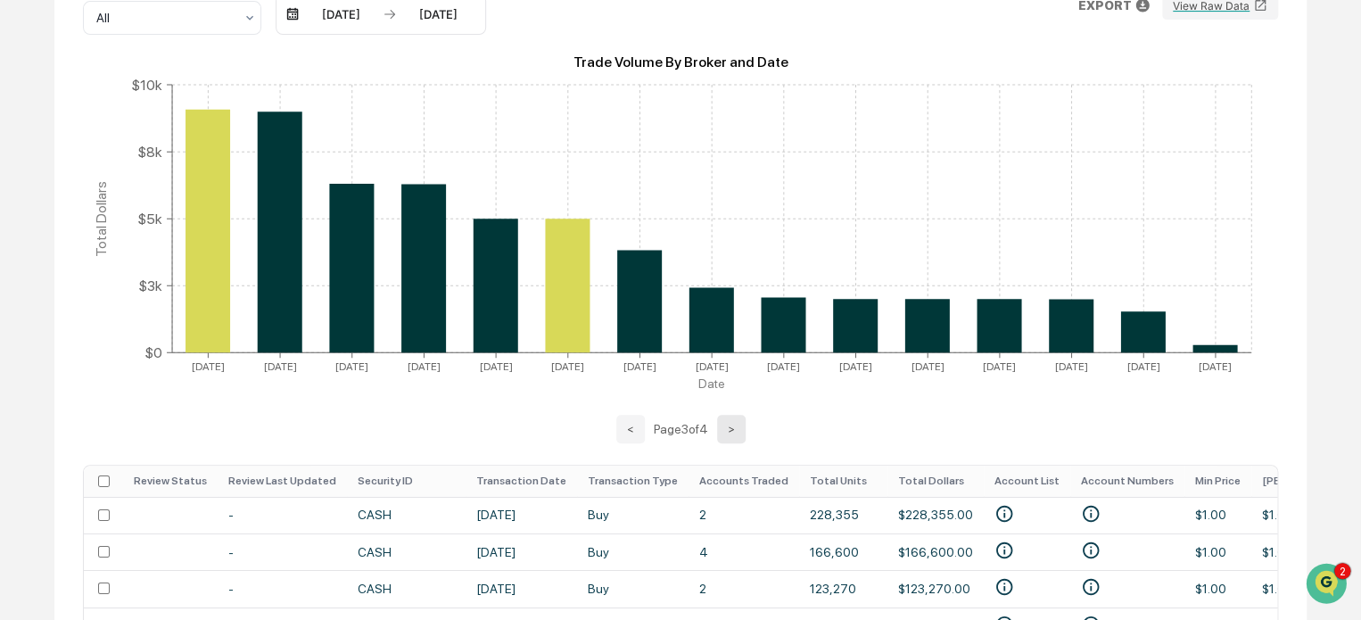 The width and height of the screenshot is (1361, 620). I want to click on img: f2157a4c-a0d3-4daa-907e-bb6f0de503a5-1751232295721, so click(22, 22).